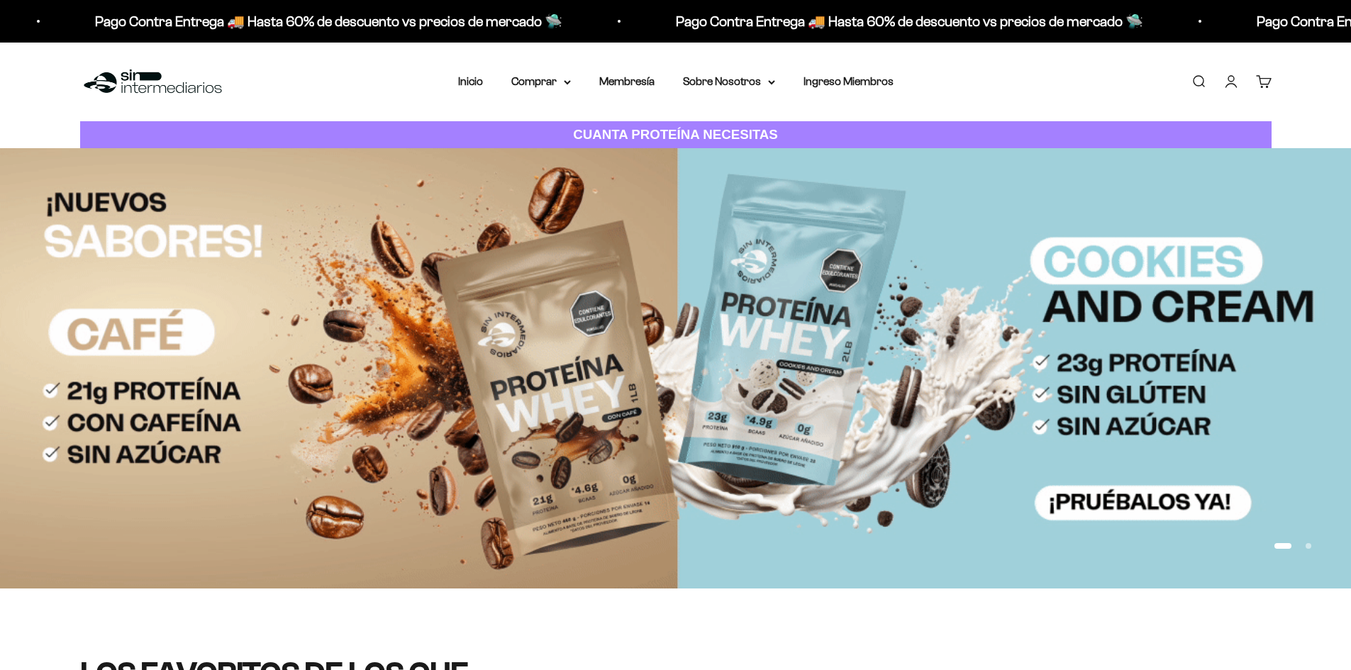 Image resolution: width=1351 pixels, height=670 pixels. What do you see at coordinates (541, 82) in the screenshot?
I see `summary: Comprar` at bounding box center [541, 82].